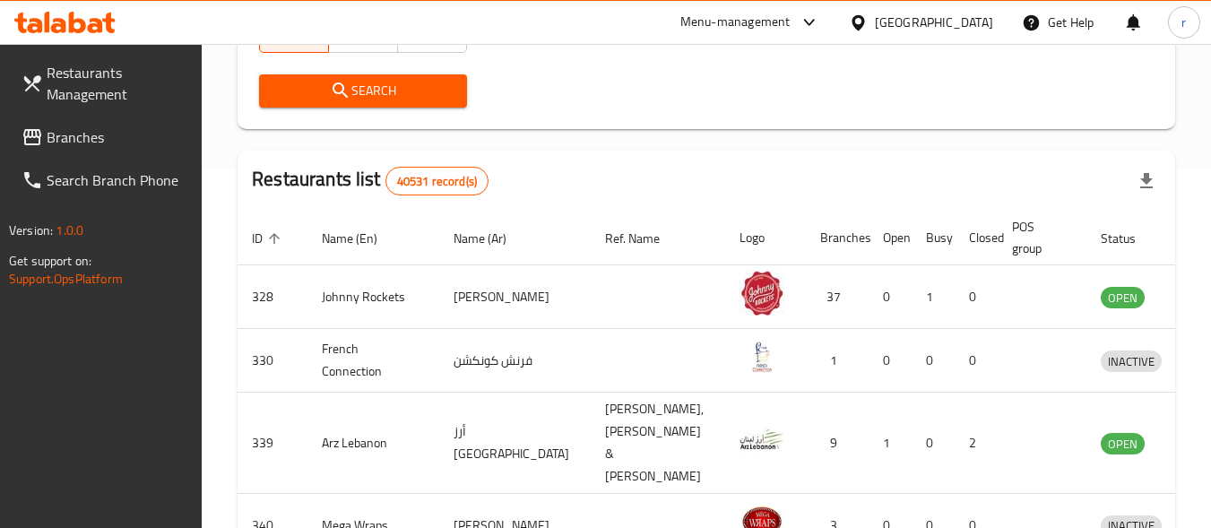 The height and width of the screenshot is (528, 1211). What do you see at coordinates (1130, 238) in the screenshot?
I see `span: Status` at bounding box center [1130, 238].